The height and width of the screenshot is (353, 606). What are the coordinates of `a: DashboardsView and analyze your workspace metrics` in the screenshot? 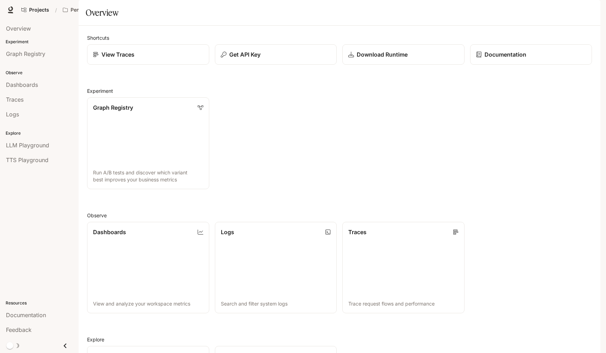 It's located at (148, 267).